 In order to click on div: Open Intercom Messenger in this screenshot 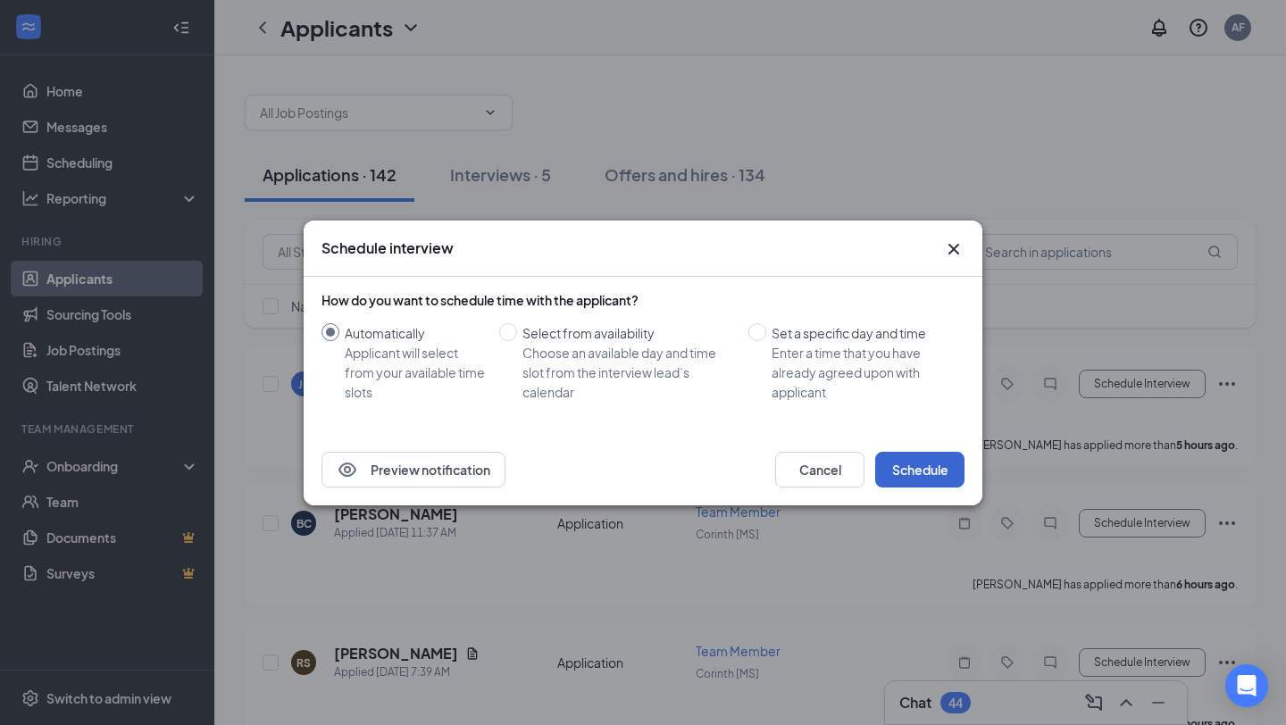, I will do `click(1247, 686)`.